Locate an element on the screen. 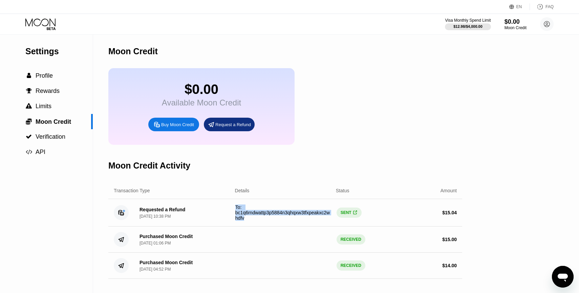  span: Limits is located at coordinates (43, 106).